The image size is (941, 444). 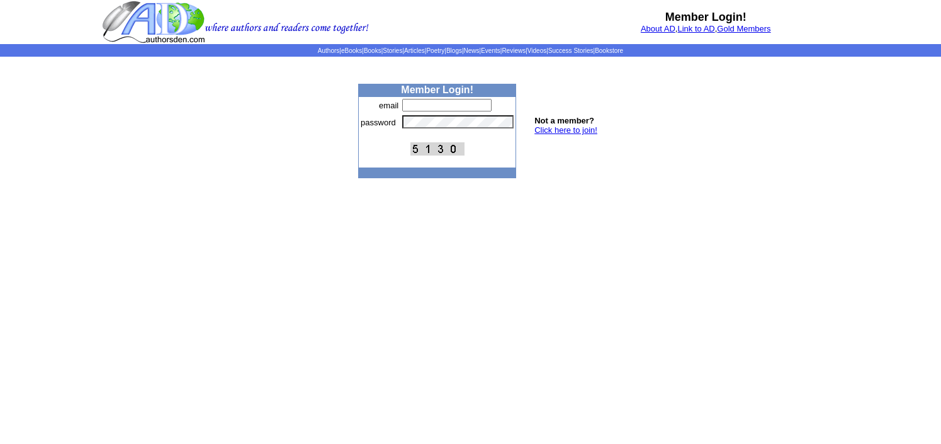 I want to click on a: Gold Members, so click(x=744, y=28).